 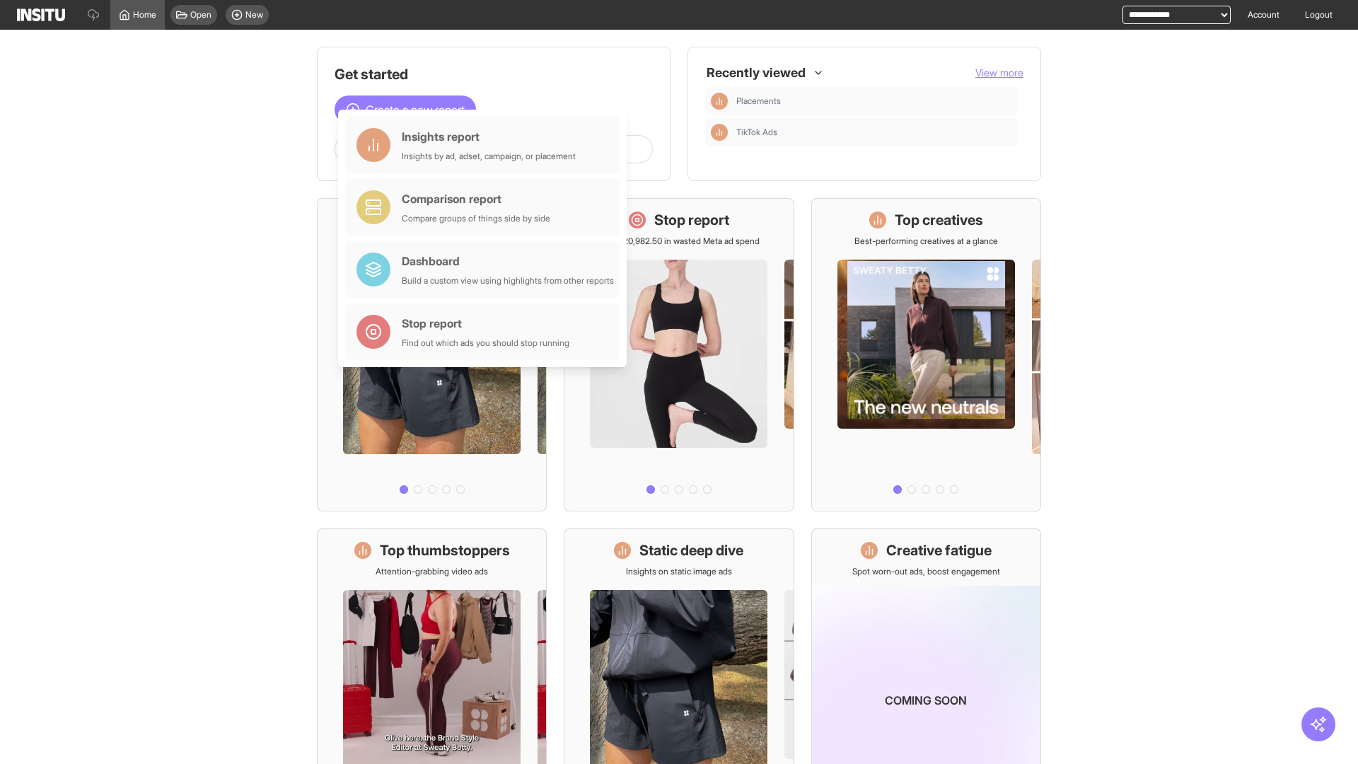 I want to click on div: Comparison report, so click(x=476, y=199).